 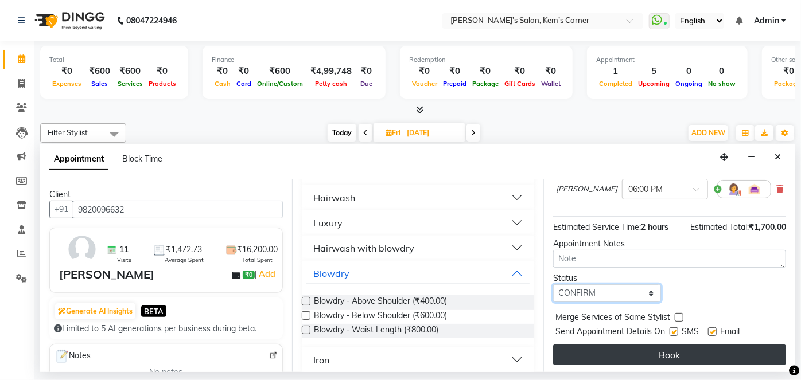 I want to click on div: Hairwash, so click(x=334, y=198).